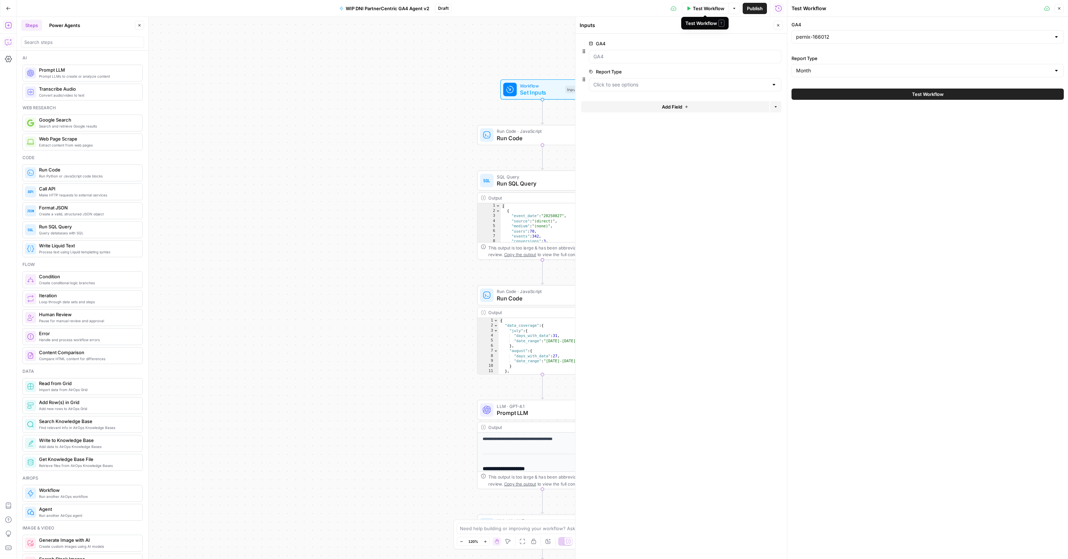 This screenshot has height=559, width=1068. What do you see at coordinates (542, 387) in the screenshot?
I see `g: Edge from step_3 to step_4` at bounding box center [542, 387].